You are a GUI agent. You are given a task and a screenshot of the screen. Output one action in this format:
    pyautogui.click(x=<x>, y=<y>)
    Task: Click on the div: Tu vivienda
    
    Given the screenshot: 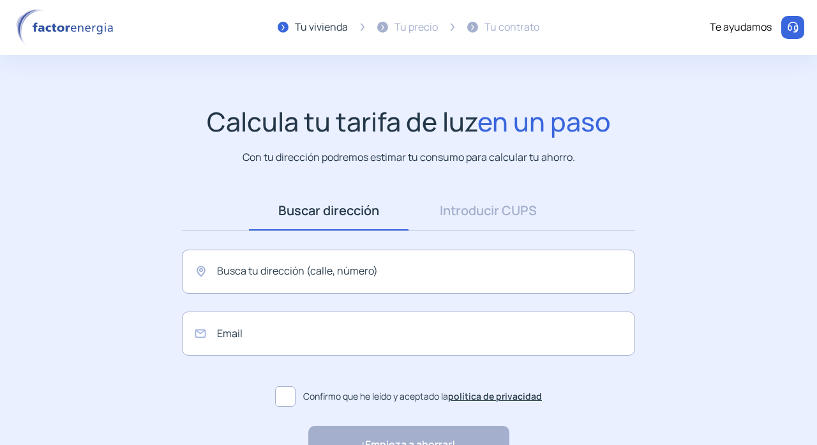 What is the action you would take?
    pyautogui.click(x=321, y=27)
    